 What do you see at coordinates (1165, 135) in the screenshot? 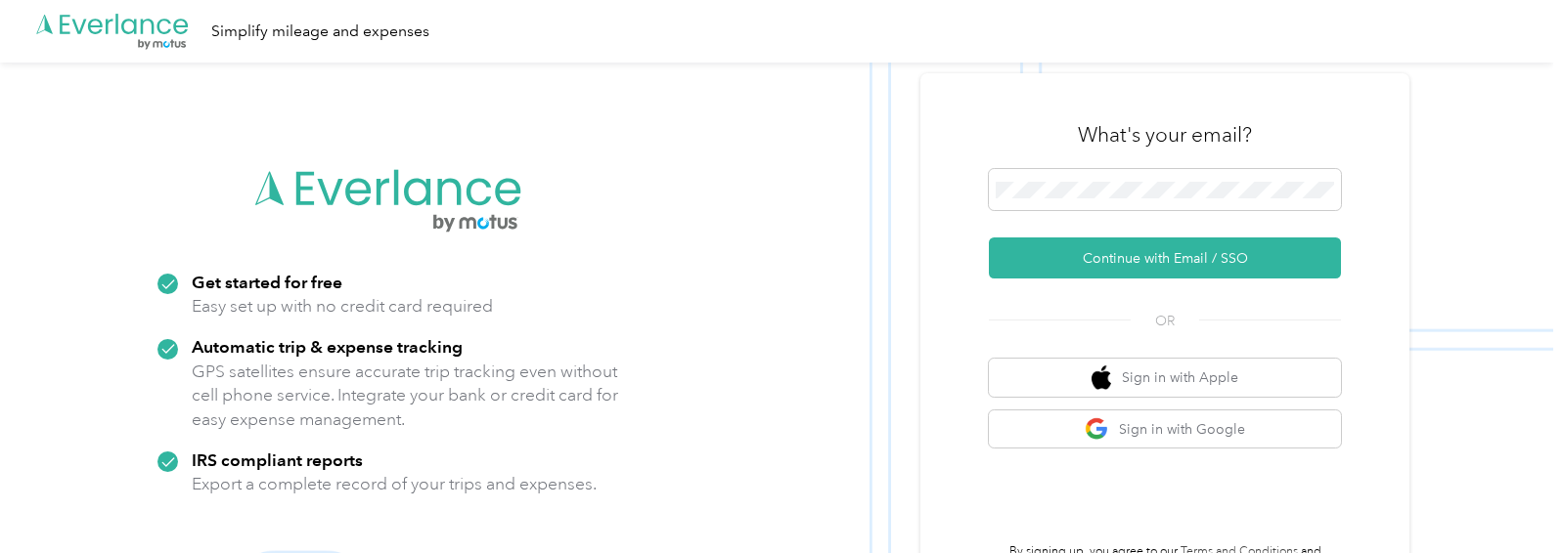
I see `h3: What's your email?` at bounding box center [1165, 135].